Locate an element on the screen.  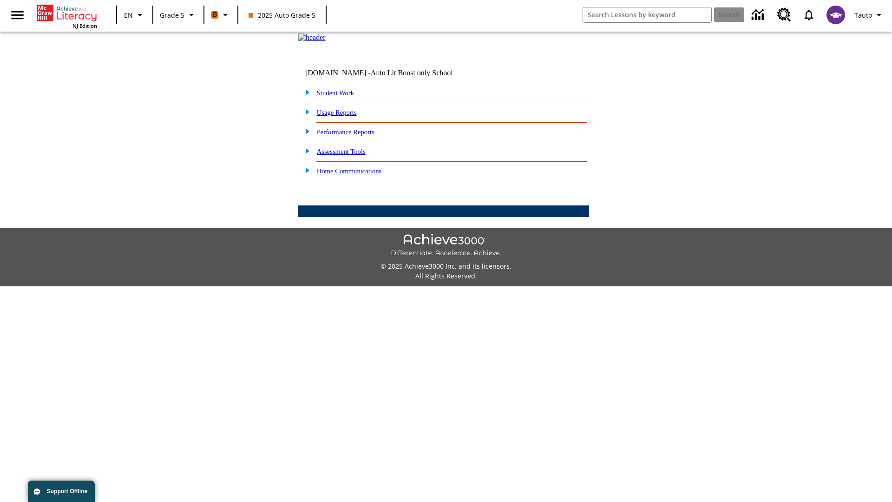
img: Achieve3000 Differentiate Accelerate Achieve is located at coordinates (446, 245).